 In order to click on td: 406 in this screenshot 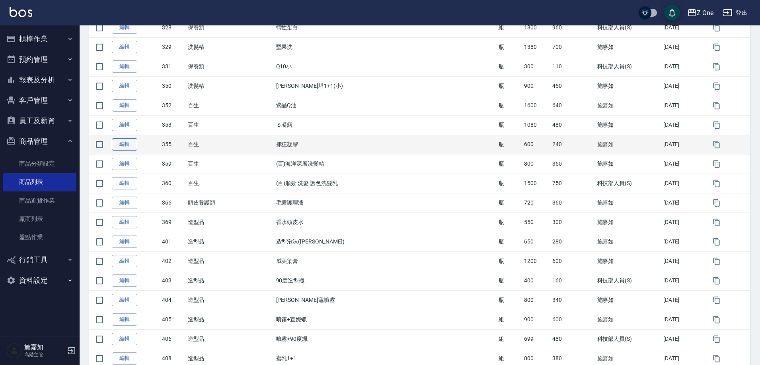, I will do `click(173, 339)`.